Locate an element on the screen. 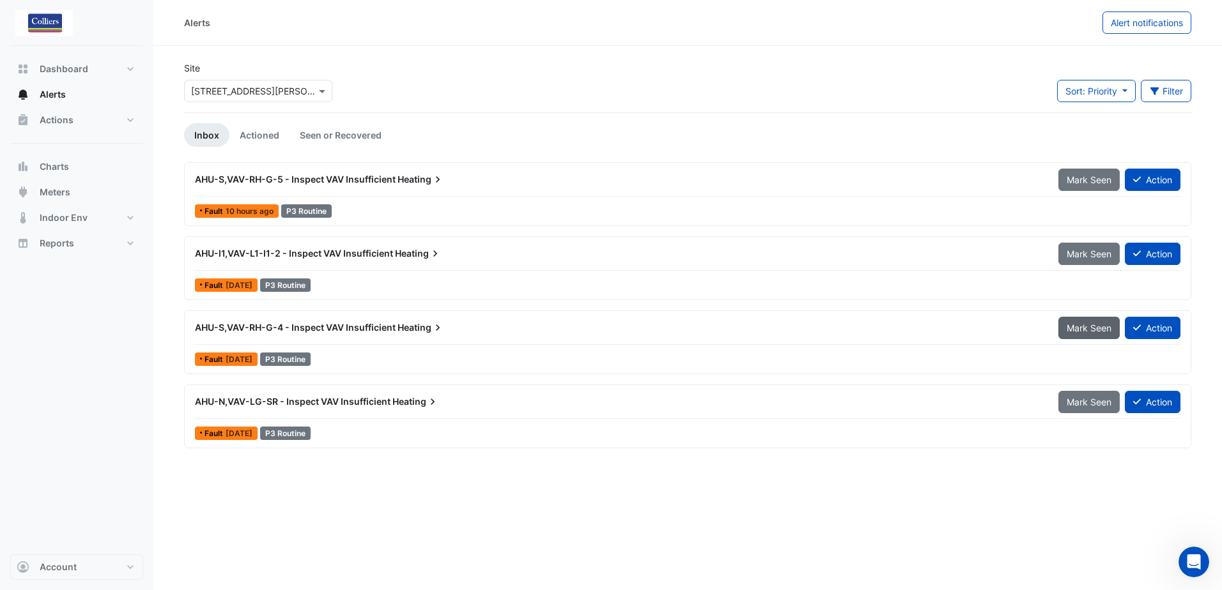 The width and height of the screenshot is (1222, 590). button: Reports is located at coordinates (77, 243).